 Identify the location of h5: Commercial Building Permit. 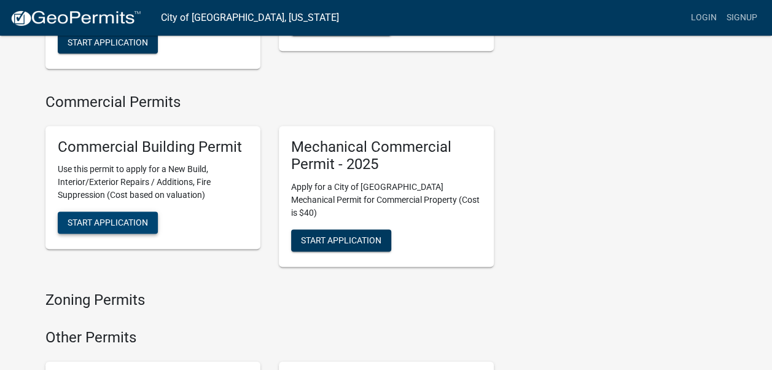
(153, 147).